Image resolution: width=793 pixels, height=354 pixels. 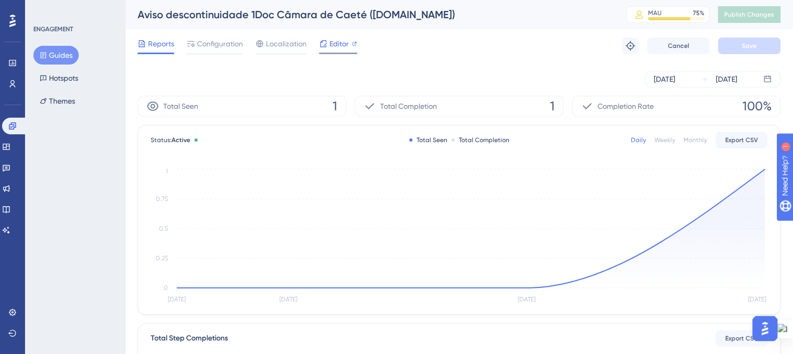 I want to click on span: Configuration, so click(x=220, y=44).